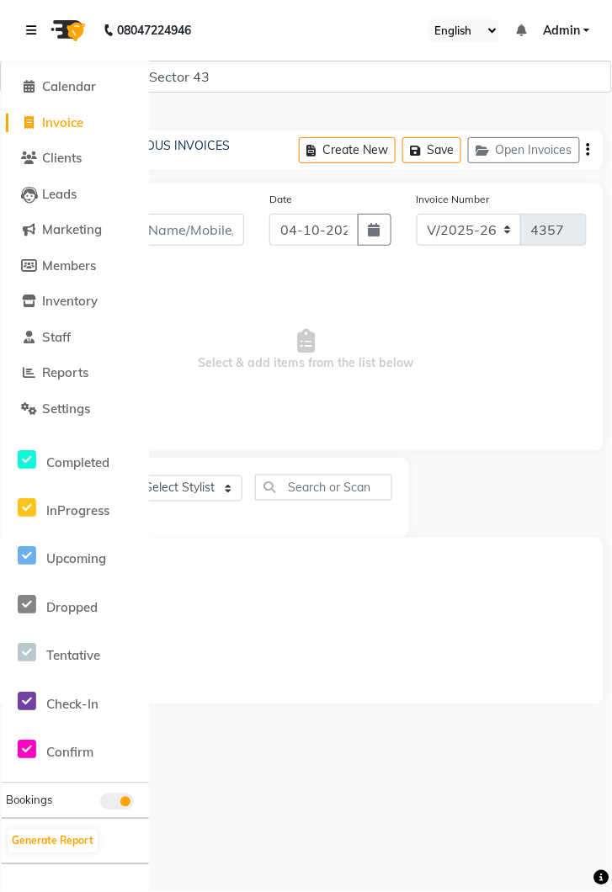 The width and height of the screenshot is (612, 892). Describe the element at coordinates (72, 229) in the screenshot. I see `span: Marketing` at that location.